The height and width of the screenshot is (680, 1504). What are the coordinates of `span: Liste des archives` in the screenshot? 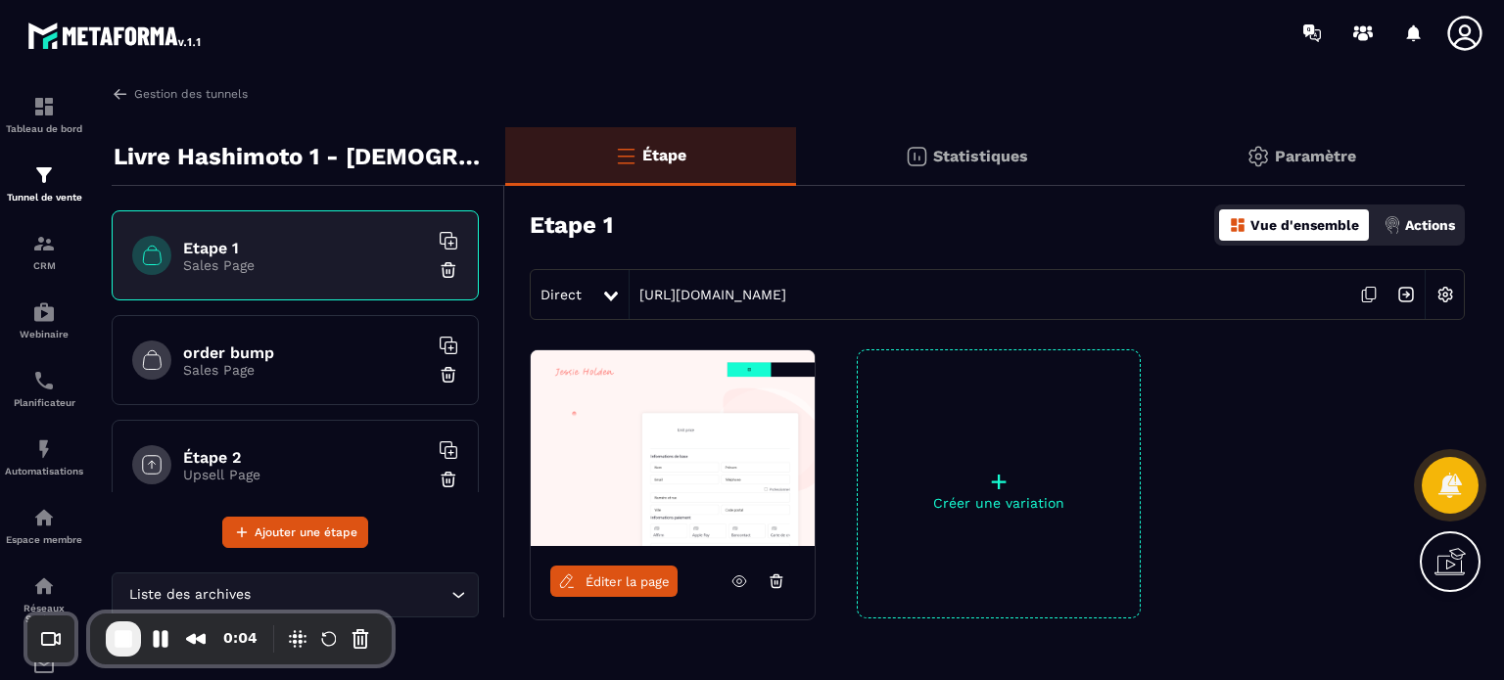 It's located at (189, 595).